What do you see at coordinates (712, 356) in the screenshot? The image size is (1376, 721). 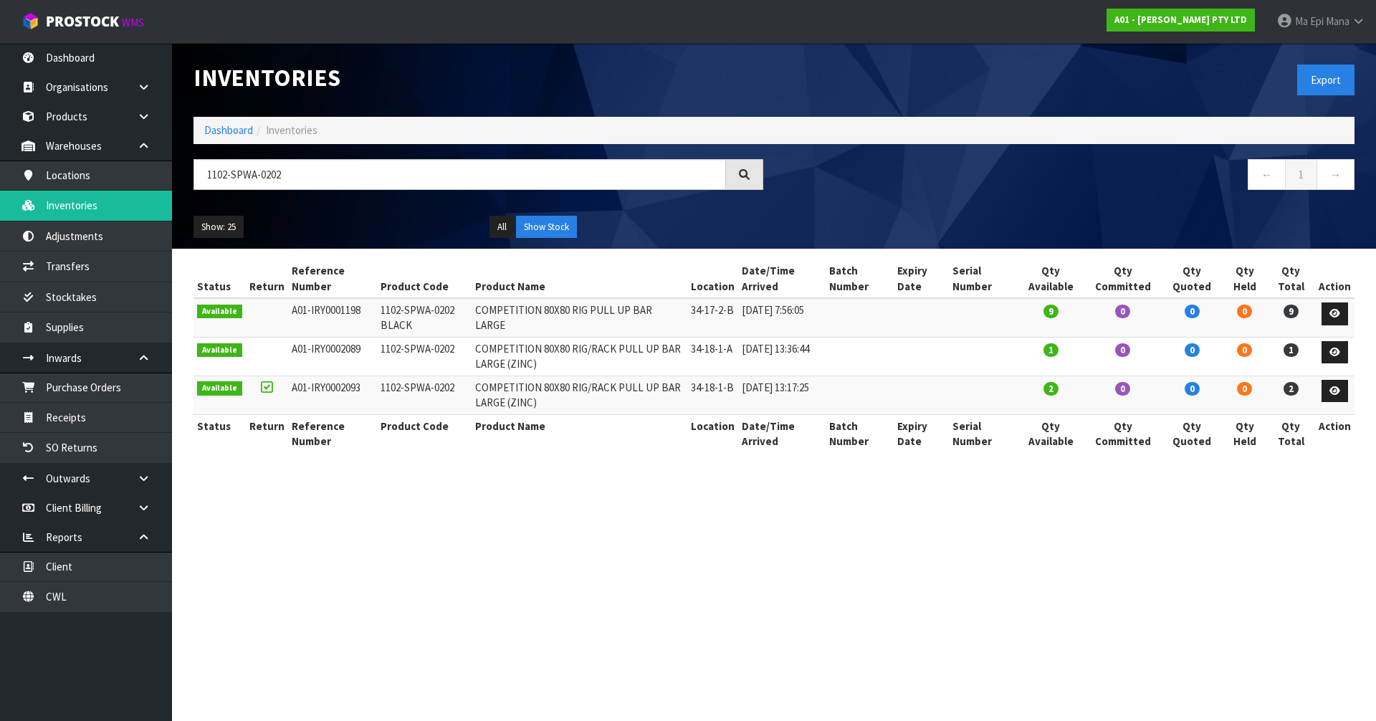 I see `td: 34-18-1-A` at bounding box center [712, 356].